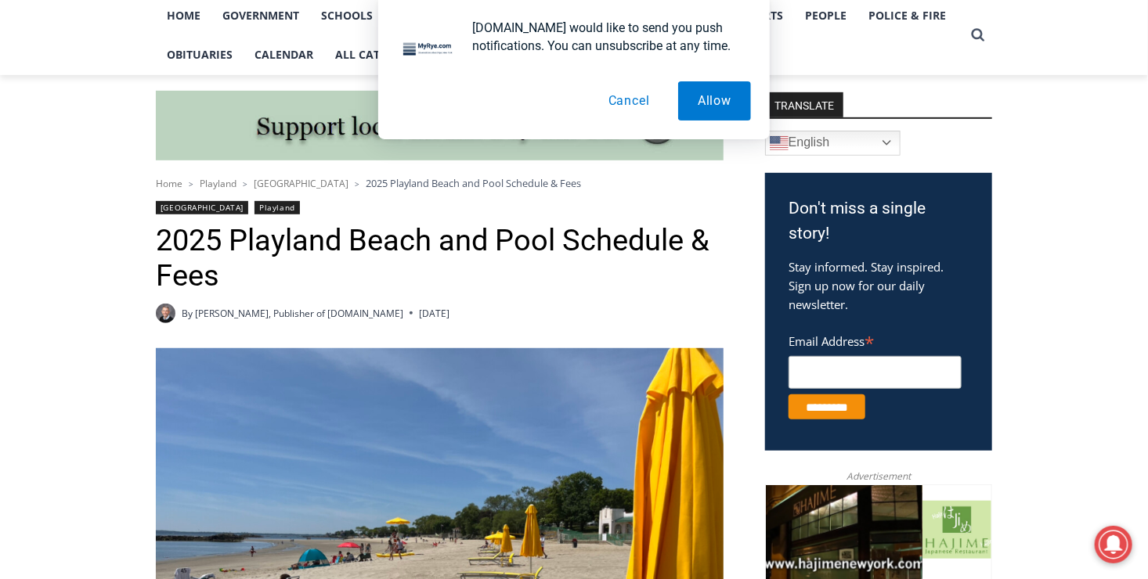 The image size is (1148, 579). What do you see at coordinates (439, 183) in the screenshot?
I see `nav: Breadcrumbs` at bounding box center [439, 183].